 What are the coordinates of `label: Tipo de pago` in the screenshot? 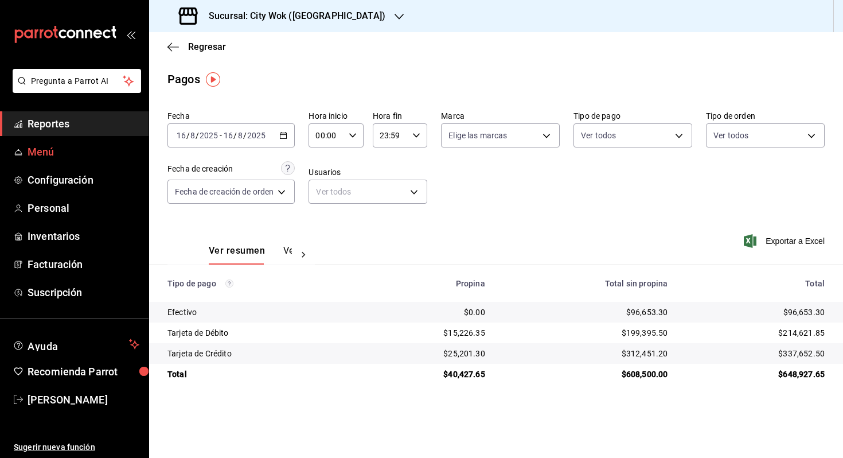 It's located at (633, 116).